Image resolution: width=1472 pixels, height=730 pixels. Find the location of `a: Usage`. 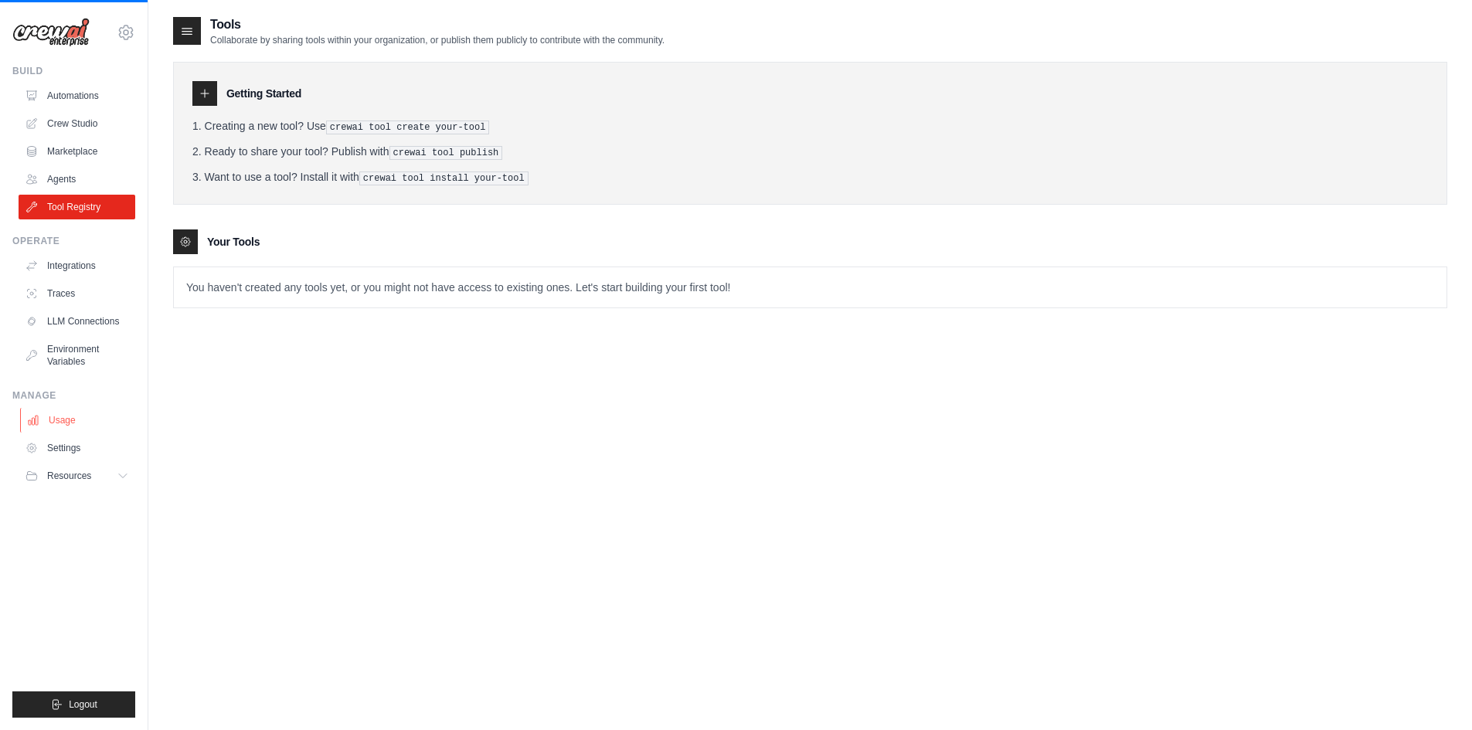

a: Usage is located at coordinates (78, 420).